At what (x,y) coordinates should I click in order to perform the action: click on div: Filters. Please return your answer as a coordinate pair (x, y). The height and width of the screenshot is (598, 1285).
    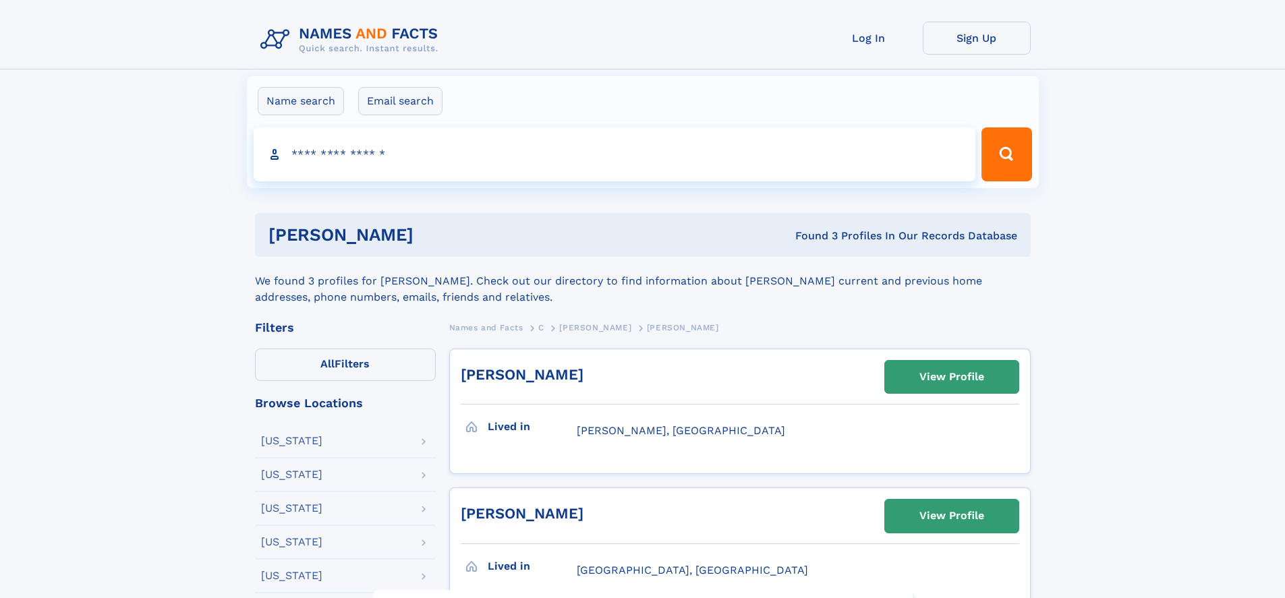
    Looking at the image, I should click on (345, 328).